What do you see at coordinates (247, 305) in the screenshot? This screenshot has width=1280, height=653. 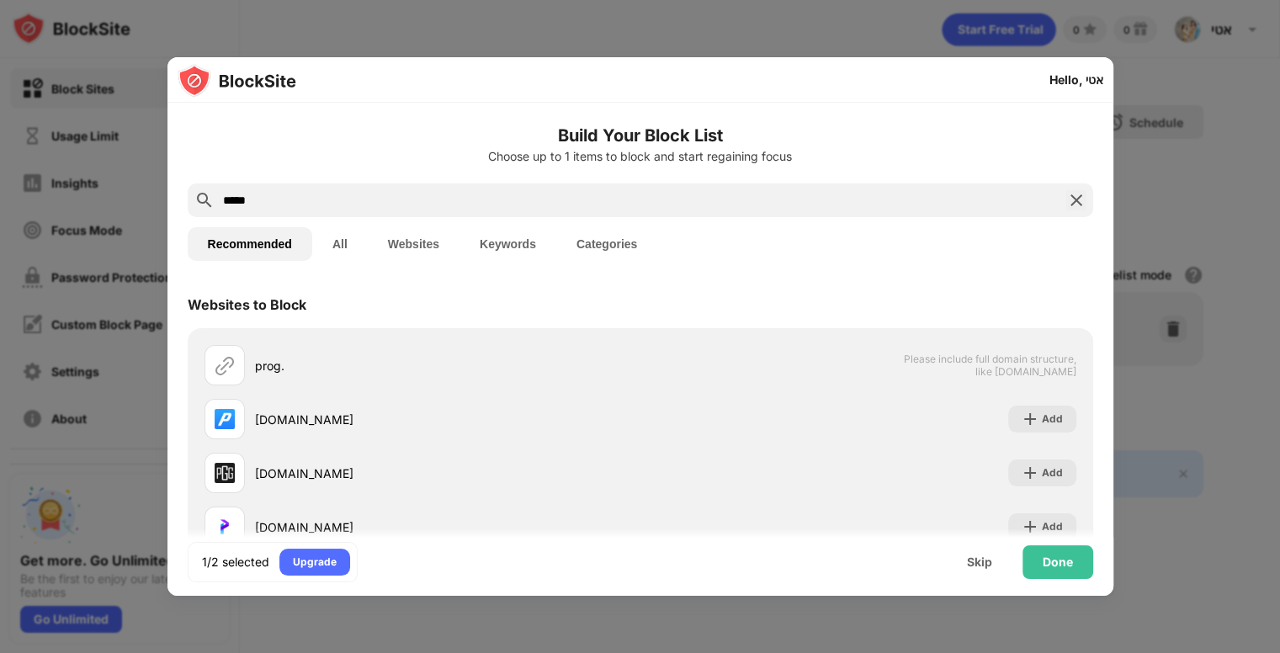 I see `div: Websites to Block` at bounding box center [247, 305].